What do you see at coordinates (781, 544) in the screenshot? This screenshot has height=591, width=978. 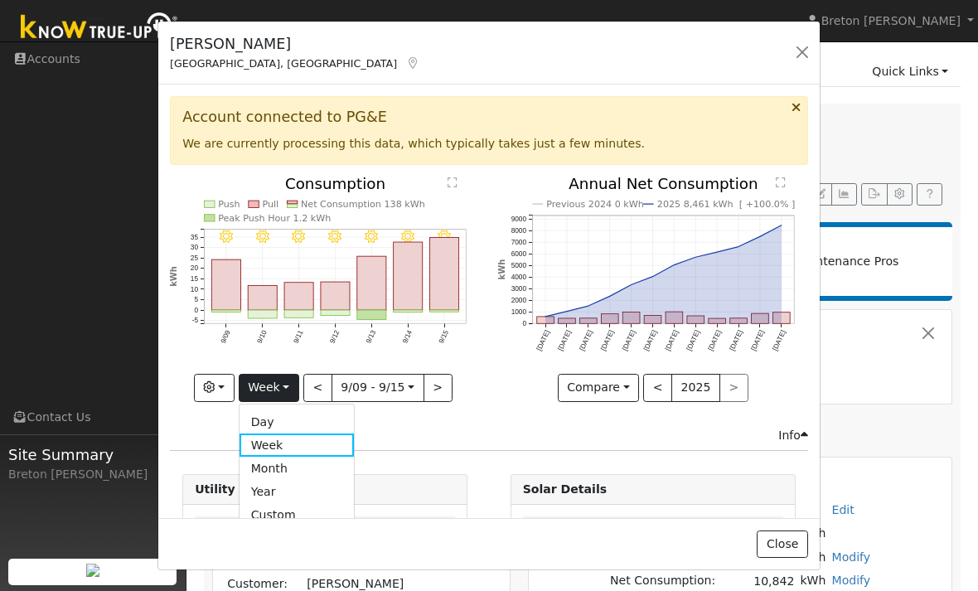 I see `button: Close` at bounding box center [781, 544].